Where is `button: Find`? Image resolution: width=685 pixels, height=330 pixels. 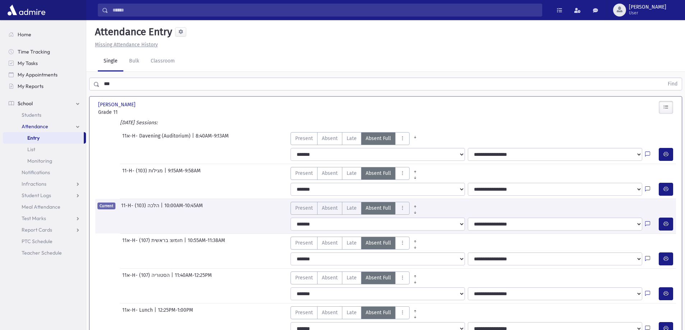
button: Find is located at coordinates (672, 84).